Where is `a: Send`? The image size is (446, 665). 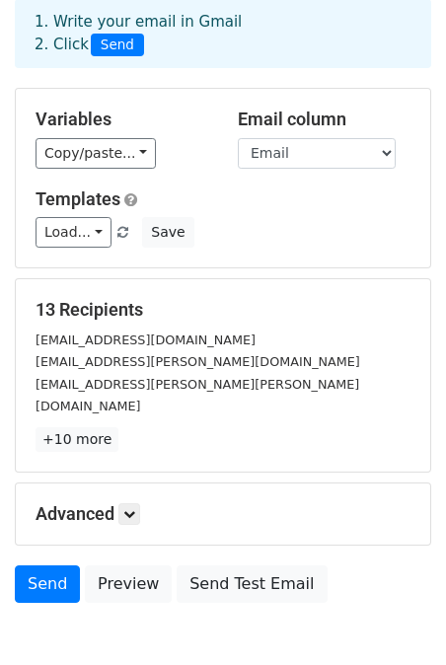 a: Send is located at coordinates (47, 584).